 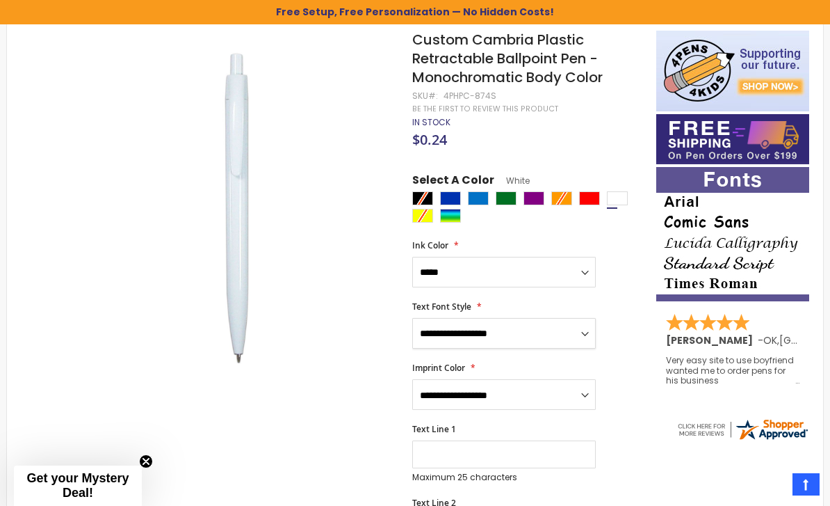 What do you see at coordinates (78, 485) in the screenshot?
I see `div: Get your Mystery Deal!Close teaser` at bounding box center [78, 485].